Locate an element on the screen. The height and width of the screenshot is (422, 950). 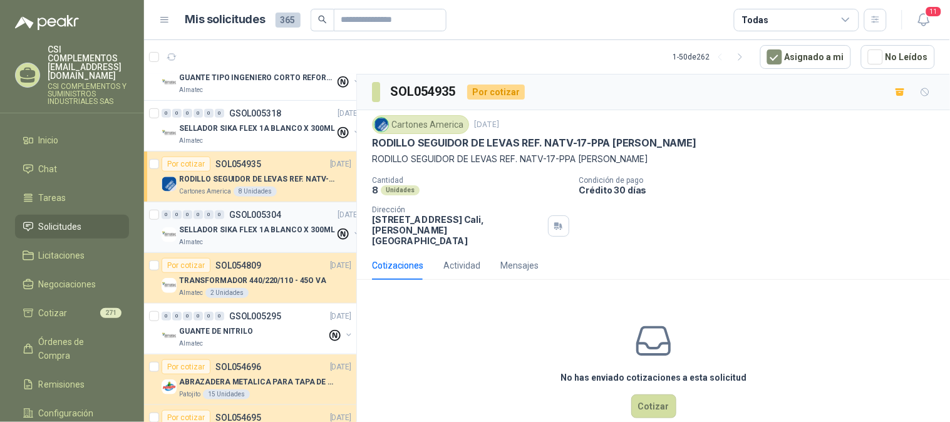
p: Dirección is located at coordinates (457, 210).